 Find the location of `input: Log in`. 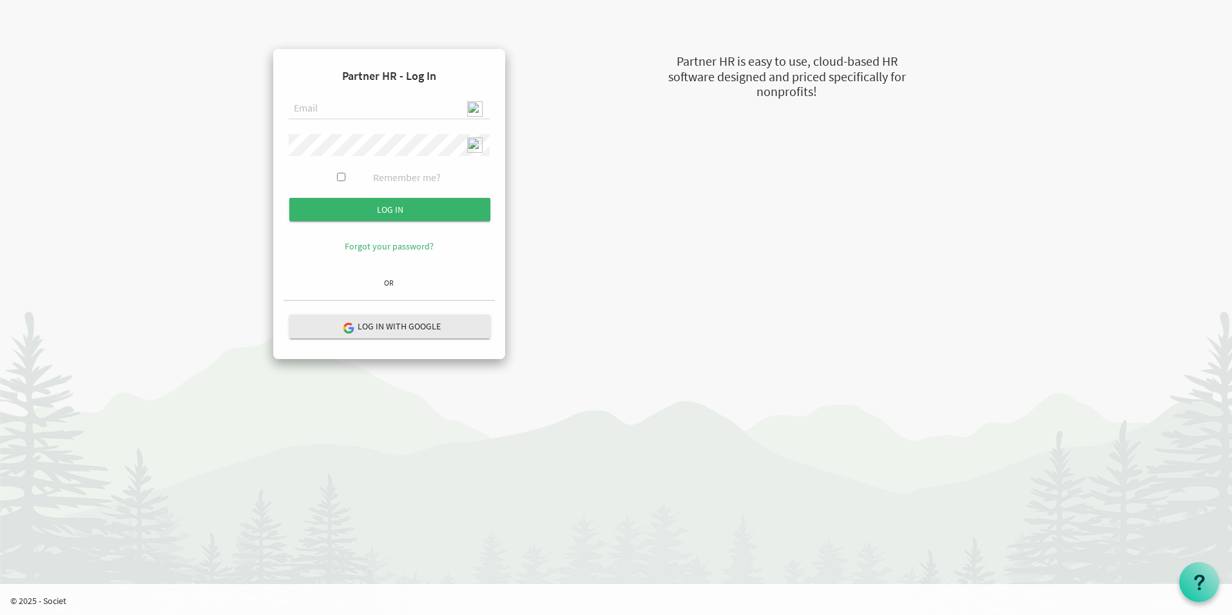

input: Log in is located at coordinates (390, 209).